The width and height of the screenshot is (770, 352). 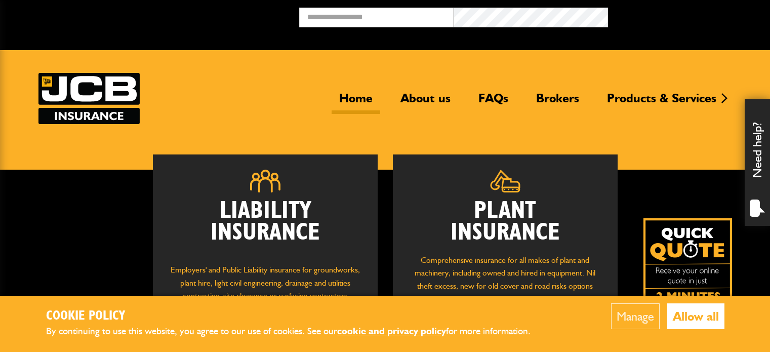 I want to click on h2: Cookie Policy, so click(x=297, y=316).